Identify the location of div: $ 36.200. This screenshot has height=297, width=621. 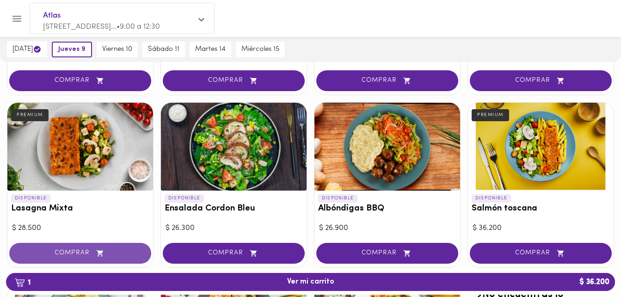
(540, 228).